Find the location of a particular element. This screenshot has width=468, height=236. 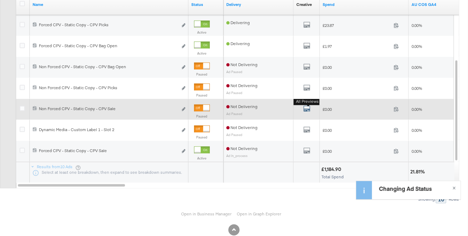

a: Ad Name. is located at coordinates (109, 5).